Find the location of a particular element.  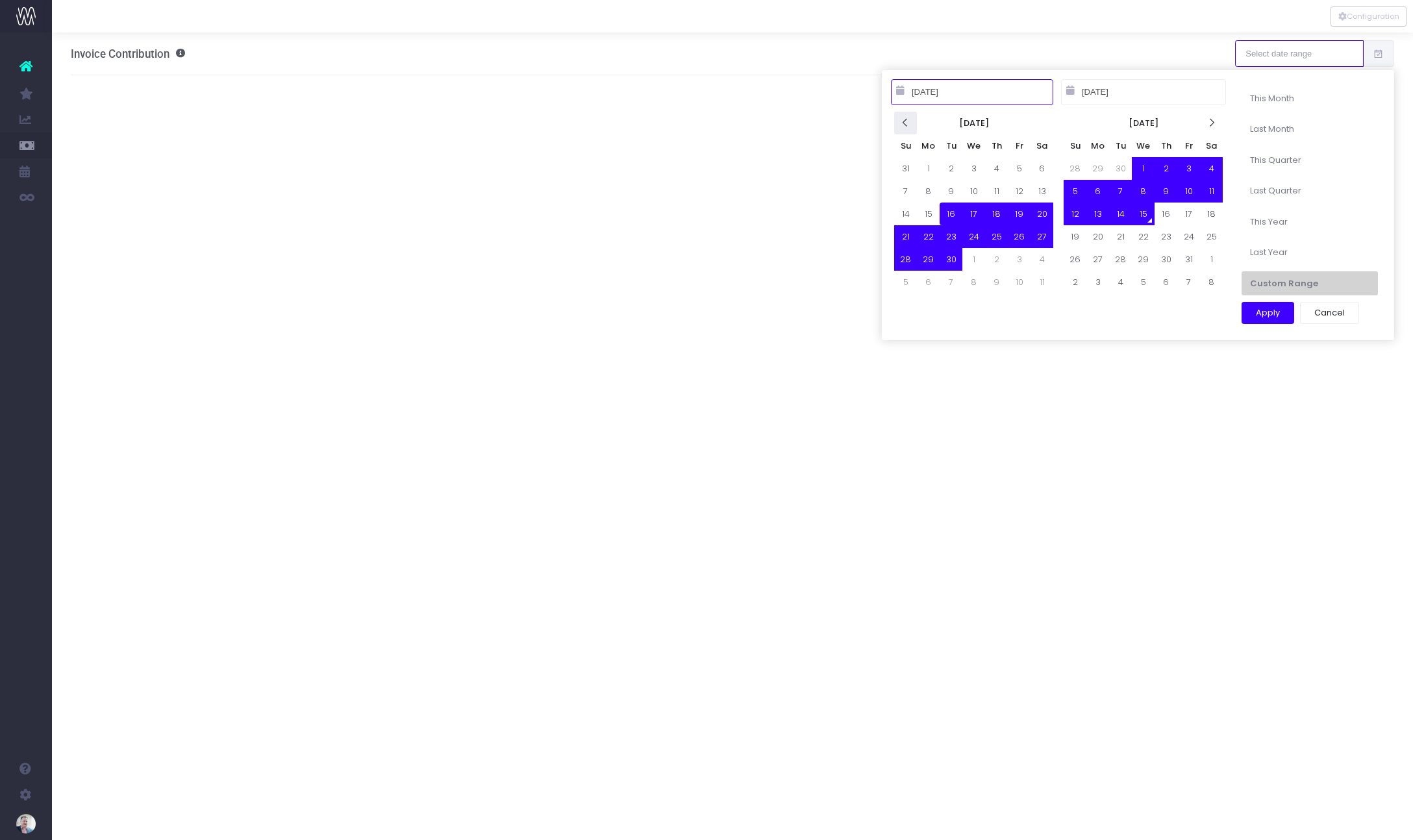

li: Last Year is located at coordinates (1310, 252).